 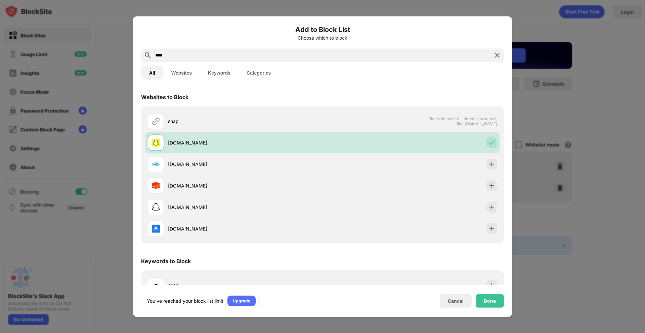 What do you see at coordinates (259, 73) in the screenshot?
I see `button: Categories` at bounding box center [259, 73].